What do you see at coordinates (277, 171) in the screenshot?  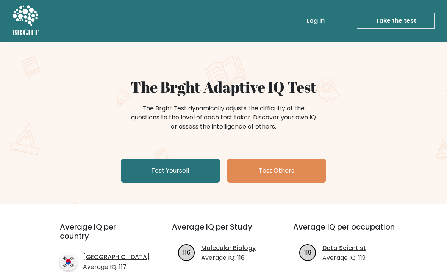 I see `a: Test Others` at bounding box center [277, 171].